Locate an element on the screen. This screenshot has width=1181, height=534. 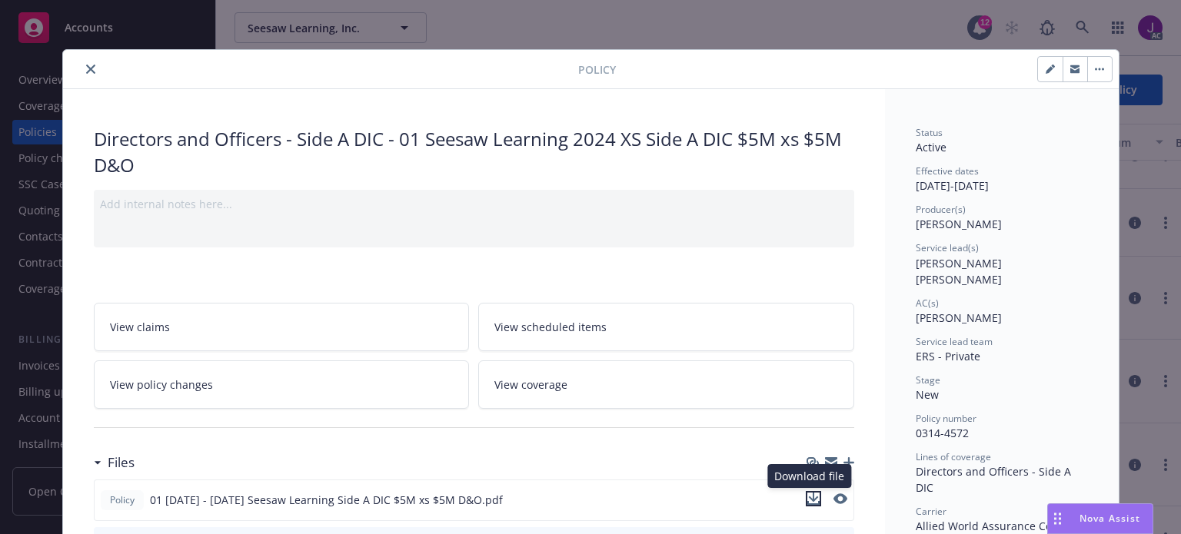
span: View policy changes is located at coordinates (161, 384).